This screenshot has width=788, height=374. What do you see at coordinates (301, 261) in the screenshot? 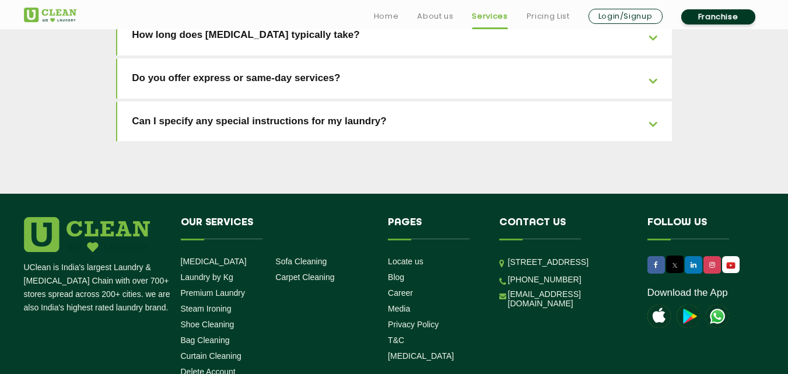
I see `a: Sofa Cleaning` at bounding box center [301, 261].